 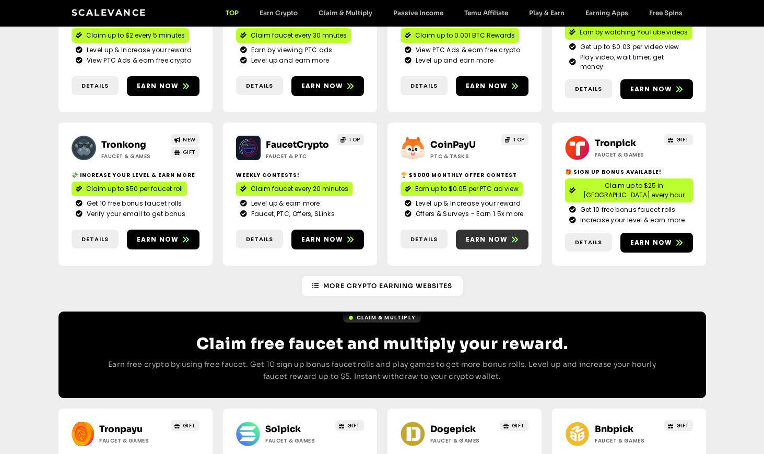 What do you see at coordinates (283, 429) in the screenshot?
I see `a: Solpick` at bounding box center [283, 429].